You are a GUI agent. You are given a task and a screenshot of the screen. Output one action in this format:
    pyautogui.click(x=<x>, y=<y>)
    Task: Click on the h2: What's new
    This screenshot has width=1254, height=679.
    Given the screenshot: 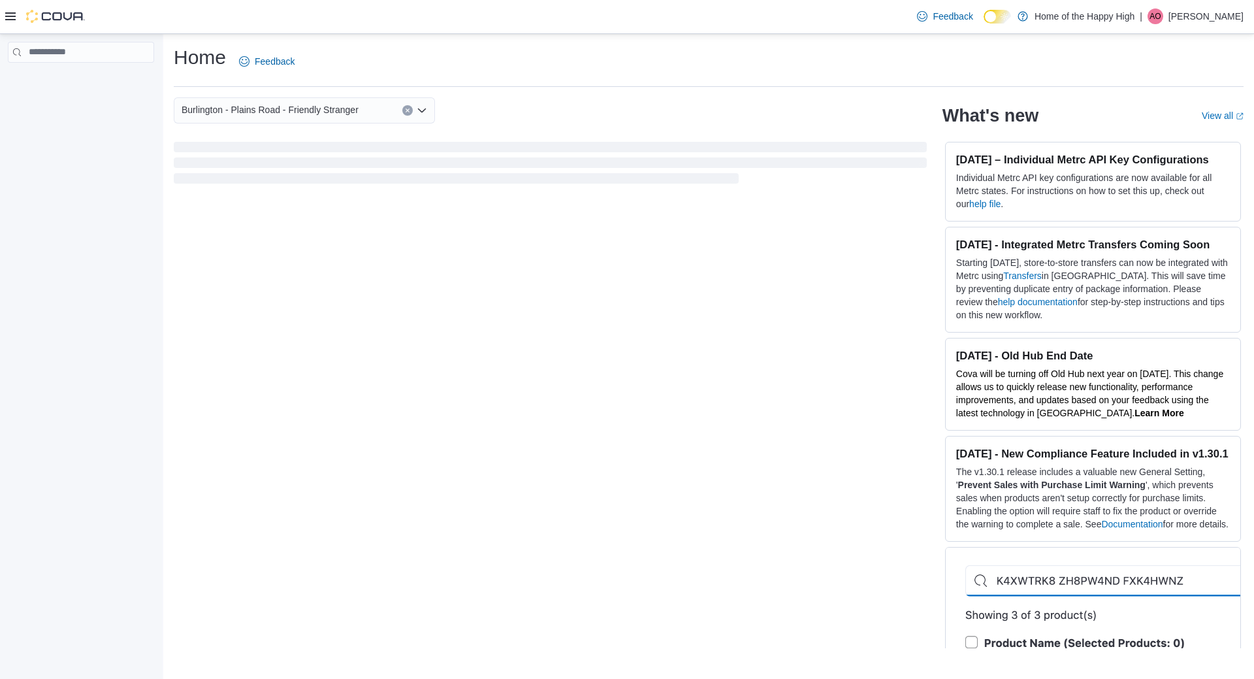 What is the action you would take?
    pyautogui.click(x=990, y=116)
    